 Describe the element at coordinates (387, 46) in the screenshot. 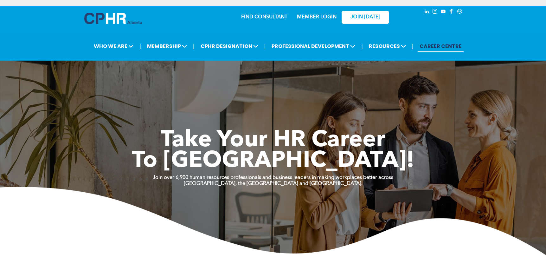

I see `span: RESOURCES` at that location.